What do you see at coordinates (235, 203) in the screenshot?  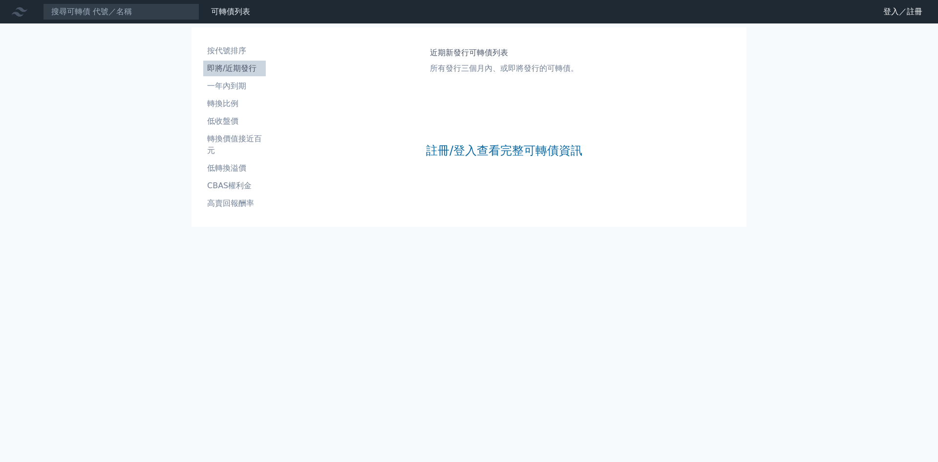 I see `li: 高賣回報酬率` at bounding box center [235, 203].